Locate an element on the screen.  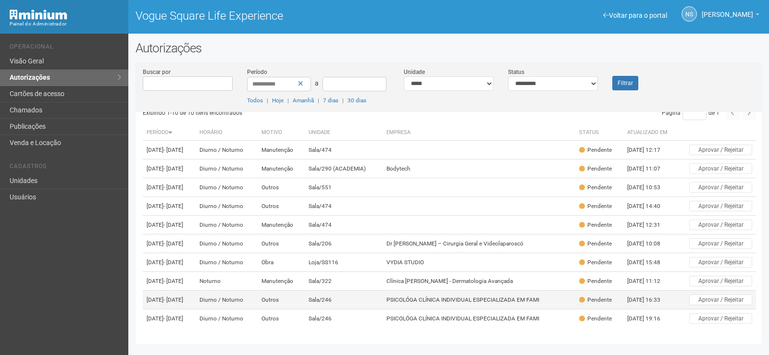
label: Buscar por is located at coordinates (157, 72).